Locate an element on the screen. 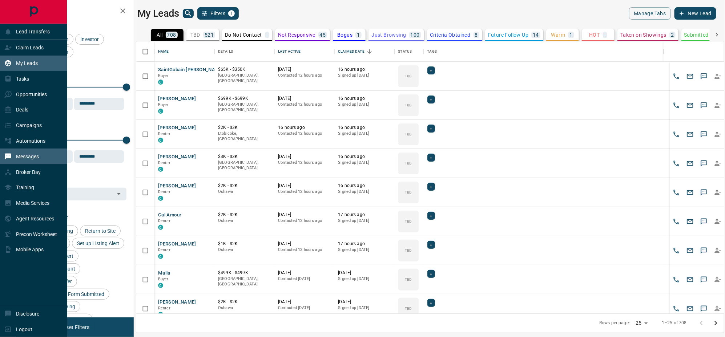 This screenshot has height=337, width=725. button: Filters1 is located at coordinates (218, 13).